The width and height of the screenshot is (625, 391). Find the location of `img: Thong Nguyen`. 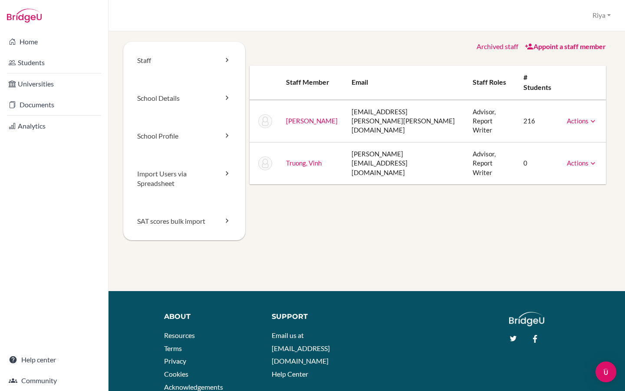

img: Thong Nguyen is located at coordinates (265, 121).